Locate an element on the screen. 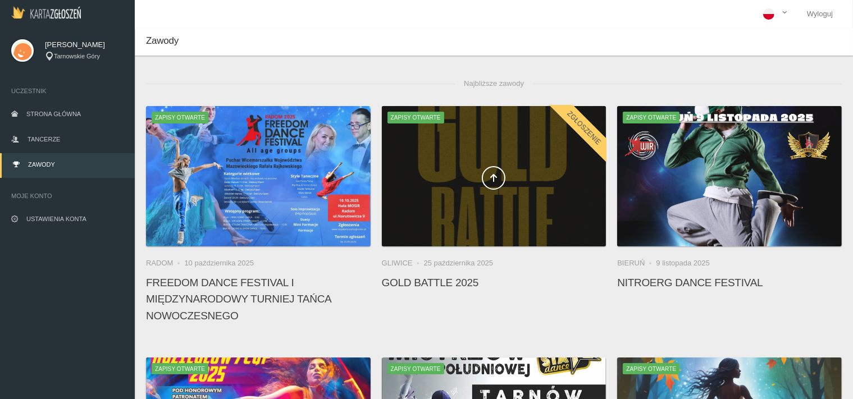  h4: Gold Battle 2025 is located at coordinates (494, 283).